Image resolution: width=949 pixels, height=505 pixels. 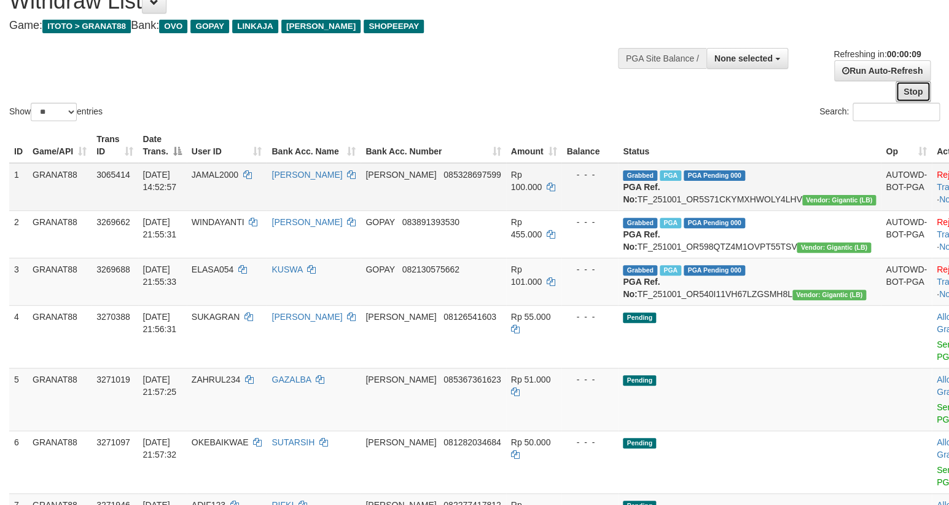 I want to click on input: Search:, so click(x=897, y=112).